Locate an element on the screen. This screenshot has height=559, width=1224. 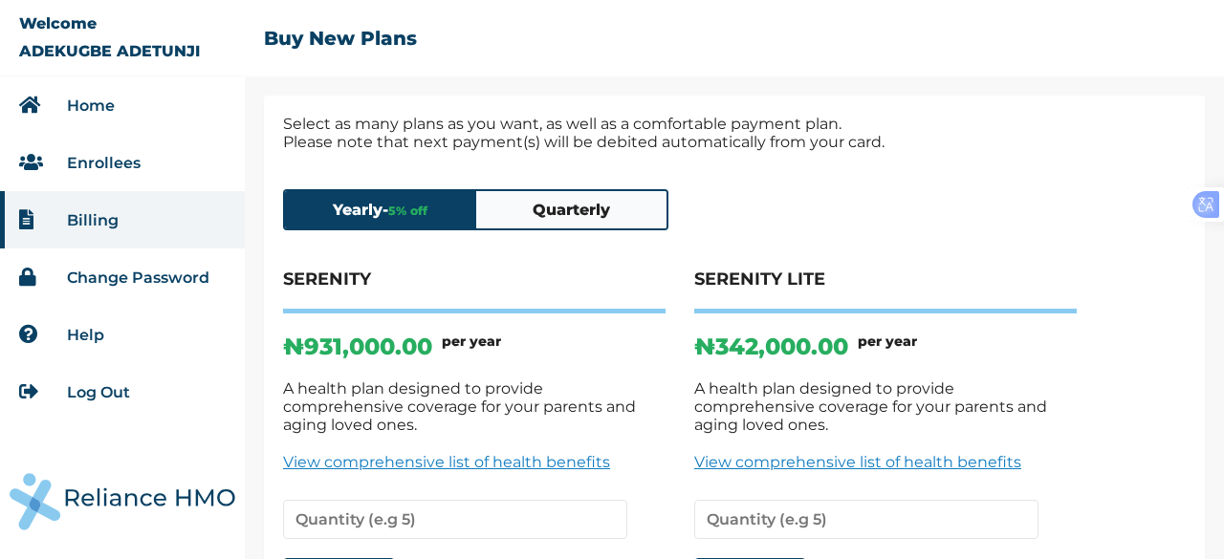
h4: SERENITY LITE is located at coordinates (885, 291).